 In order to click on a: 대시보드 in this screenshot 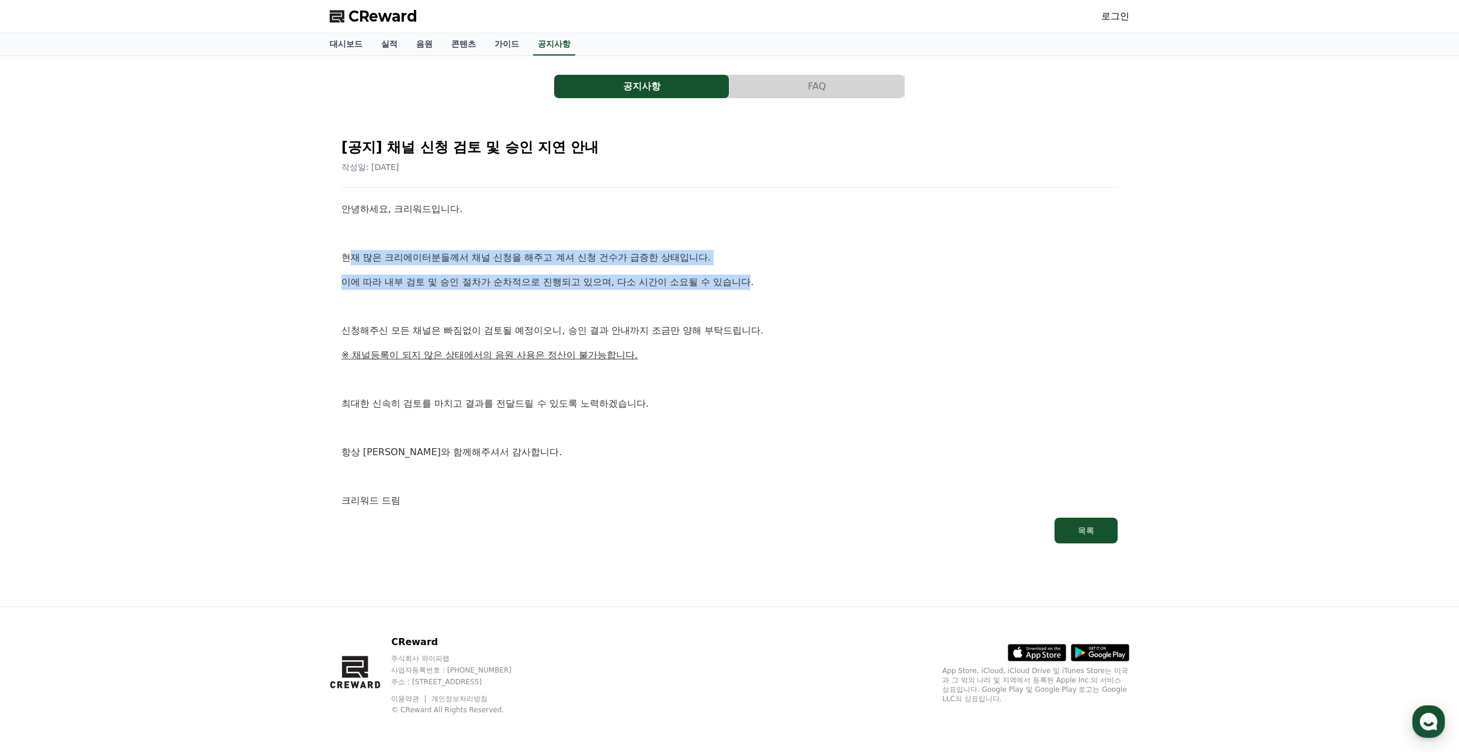, I will do `click(346, 44)`.